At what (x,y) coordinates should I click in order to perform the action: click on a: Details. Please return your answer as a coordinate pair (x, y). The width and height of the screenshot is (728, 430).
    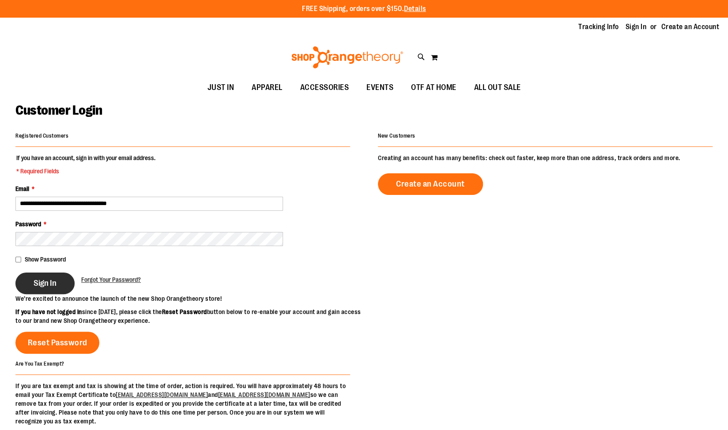
    Looking at the image, I should click on (415, 9).